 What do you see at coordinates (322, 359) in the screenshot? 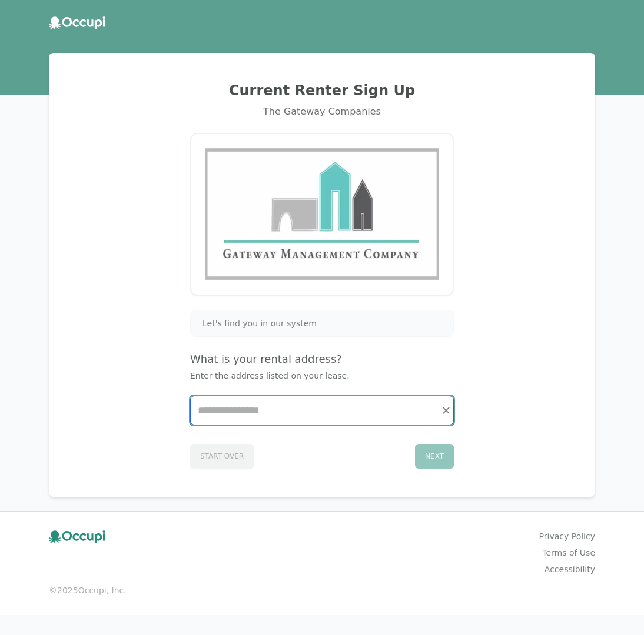
I see `h4: What is your rental address?` at bounding box center [322, 359].